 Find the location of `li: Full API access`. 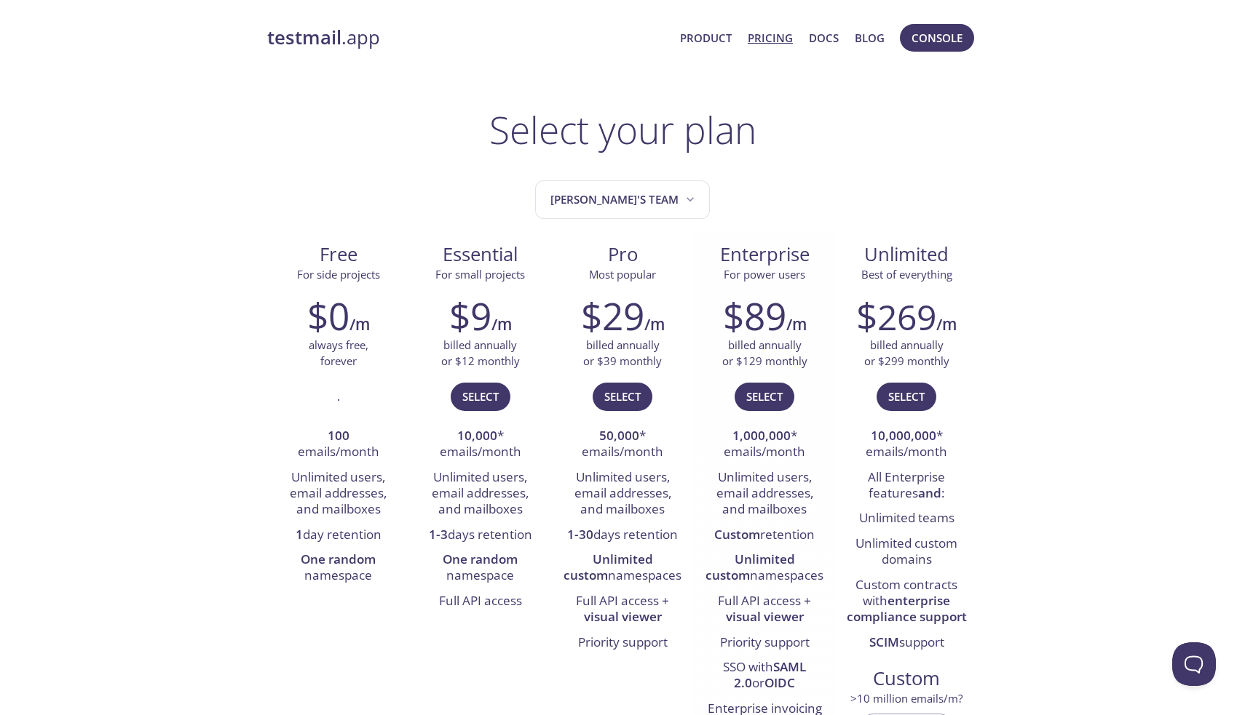

li: Full API access is located at coordinates (480, 602).